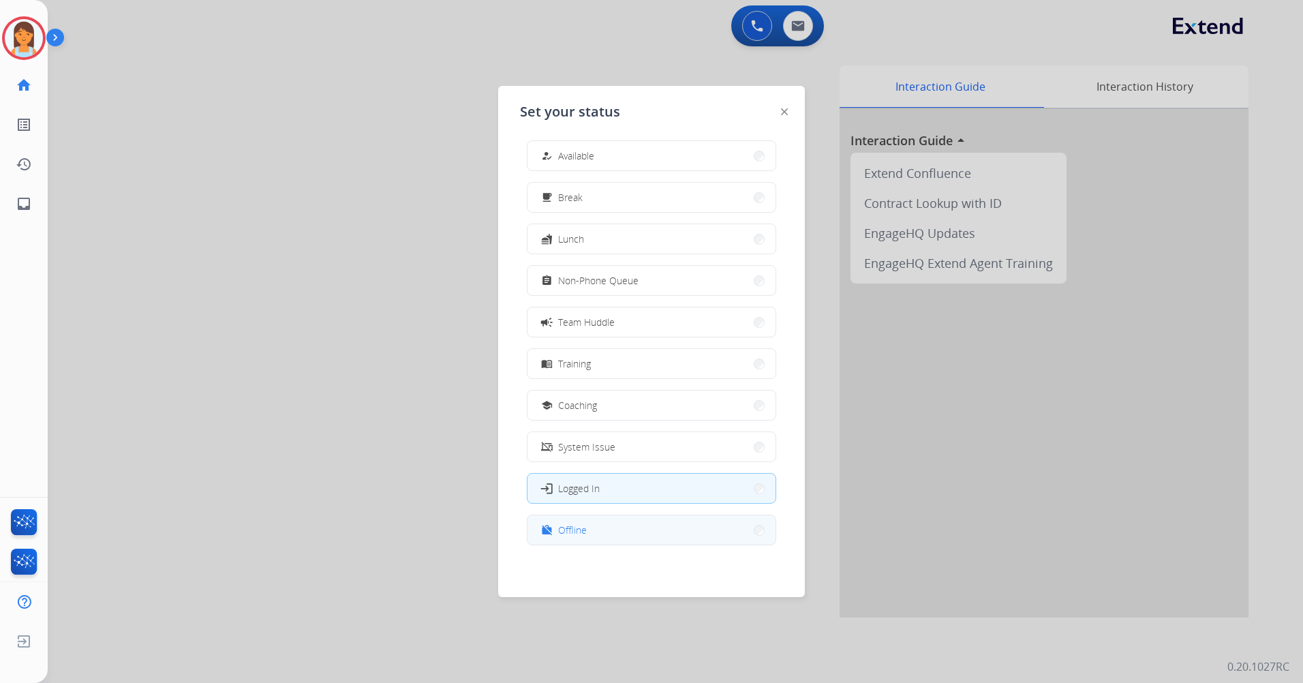 Image resolution: width=1303 pixels, height=683 pixels. What do you see at coordinates (546, 238) in the screenshot?
I see `mat-icon: fastfood` at bounding box center [546, 238].